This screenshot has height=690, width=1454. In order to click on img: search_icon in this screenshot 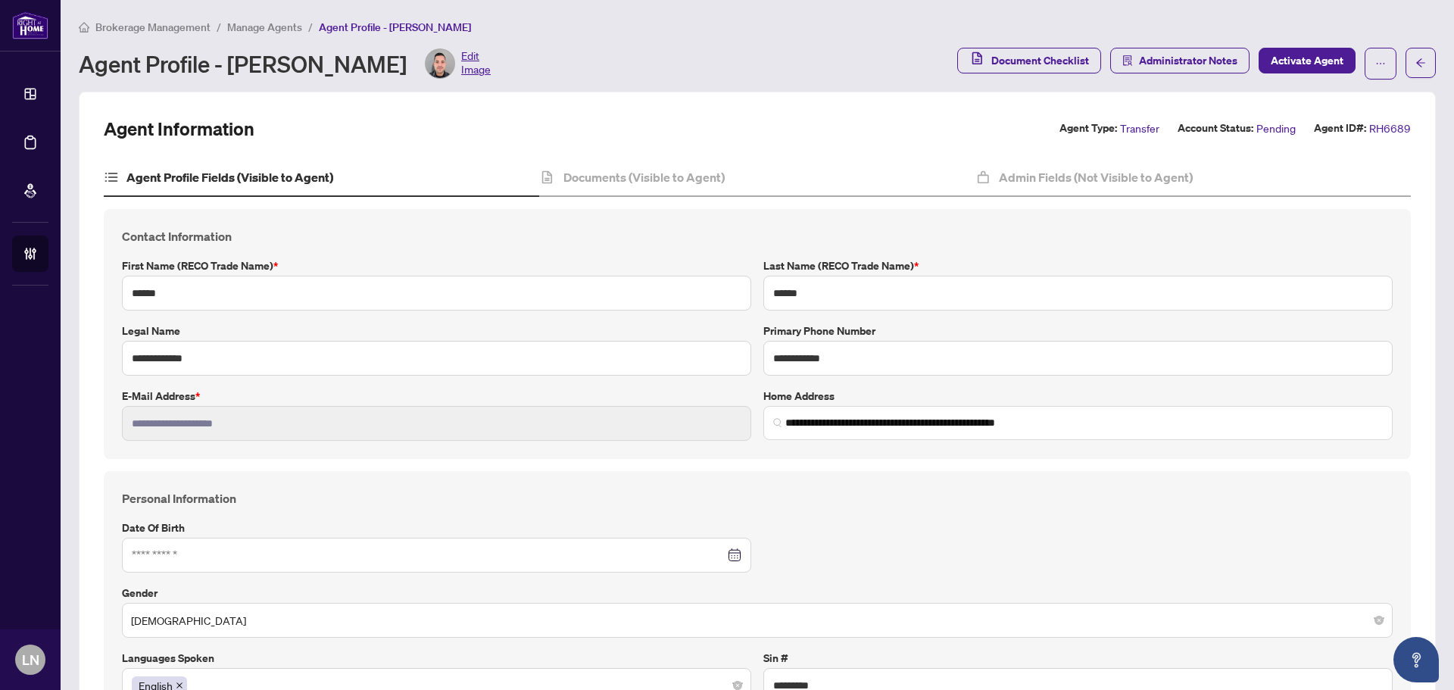, I will do `click(778, 423)`.